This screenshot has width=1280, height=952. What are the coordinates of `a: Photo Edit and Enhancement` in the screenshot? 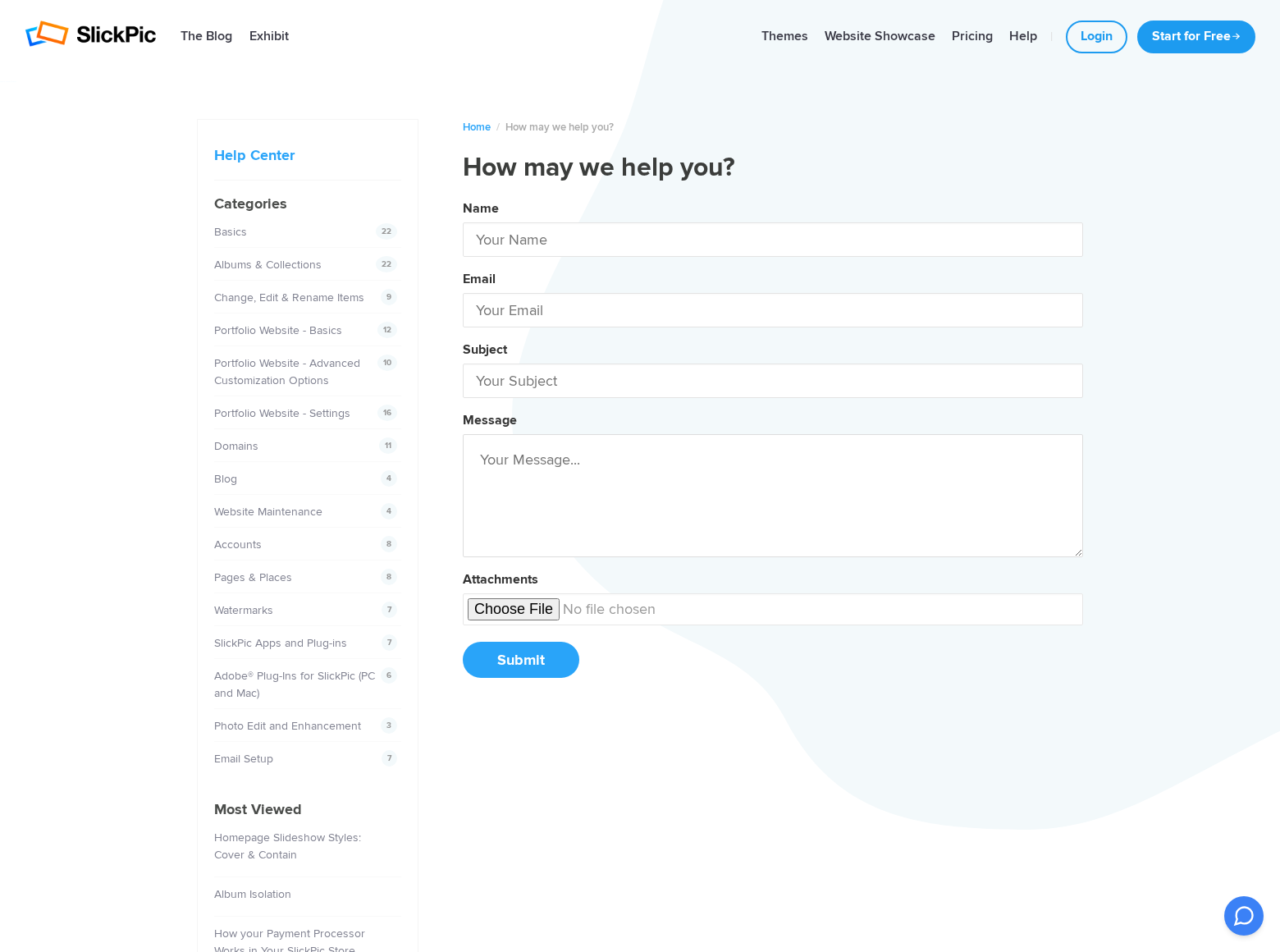 It's located at (287, 725).